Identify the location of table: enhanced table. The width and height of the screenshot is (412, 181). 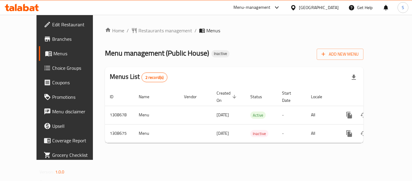
(255, 115).